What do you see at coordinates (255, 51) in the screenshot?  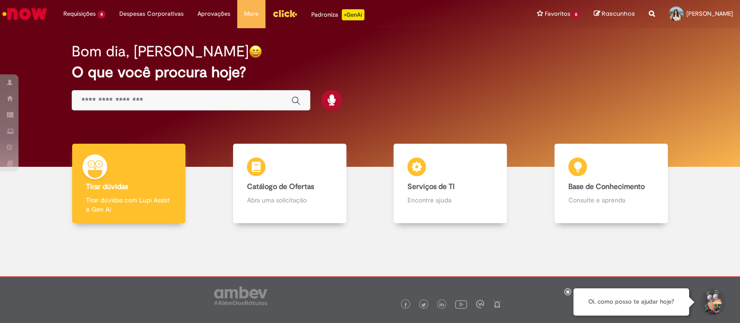 I see `img: happy-face.png` at bounding box center [255, 51].